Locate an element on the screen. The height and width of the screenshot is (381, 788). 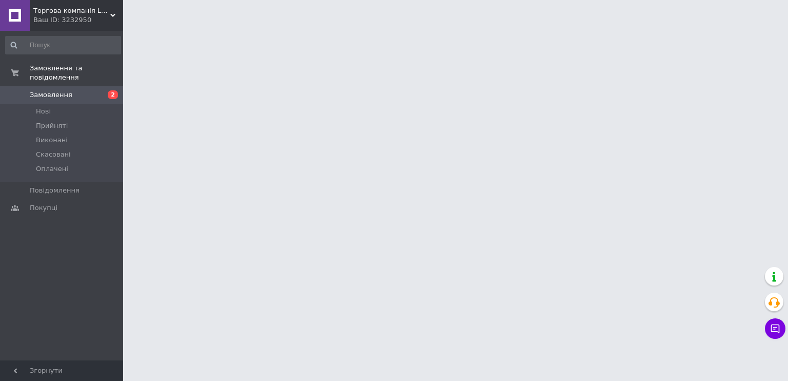
span: Скасовані is located at coordinates (53, 154).